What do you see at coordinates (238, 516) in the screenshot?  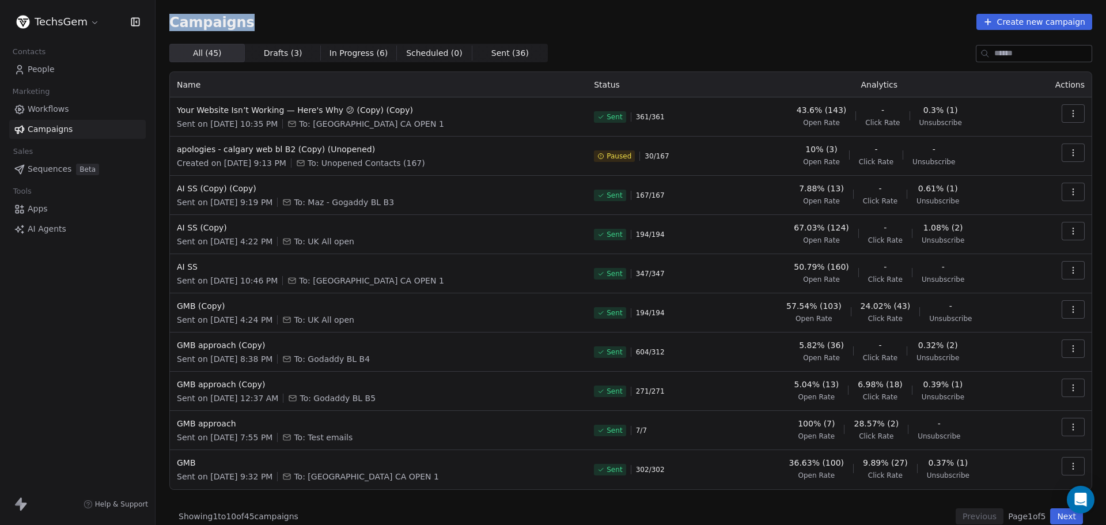 I see `span: Showing 1 to 10 of 45 campaigns` at bounding box center [238, 516].